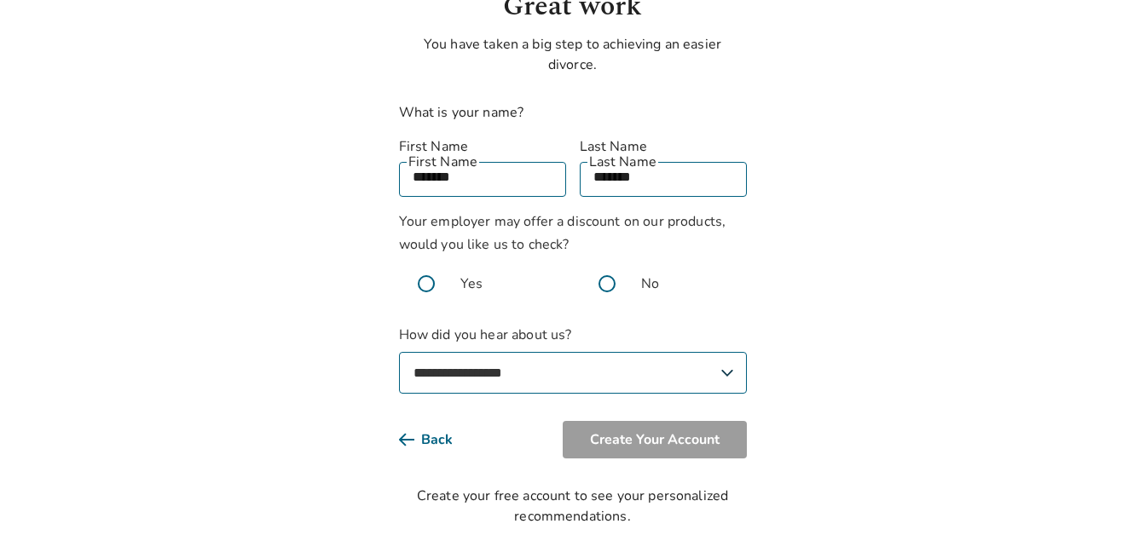  What do you see at coordinates (663, 147) in the screenshot?
I see `label: Last Name` at bounding box center [663, 147].